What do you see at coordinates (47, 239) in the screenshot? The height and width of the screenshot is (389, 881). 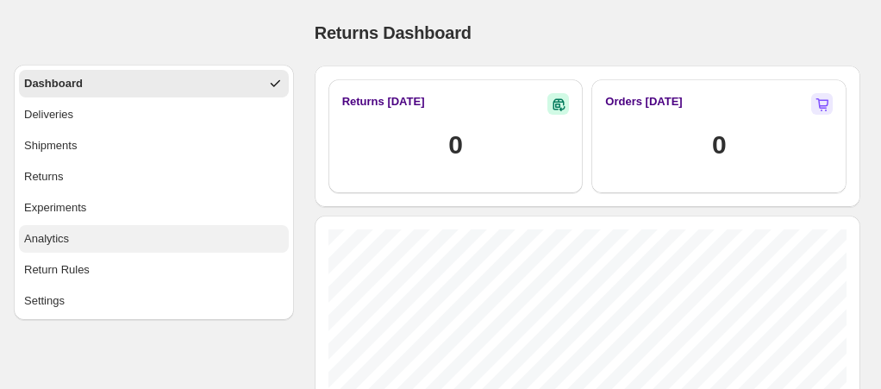 I see `div: Analytics` at bounding box center [47, 239].